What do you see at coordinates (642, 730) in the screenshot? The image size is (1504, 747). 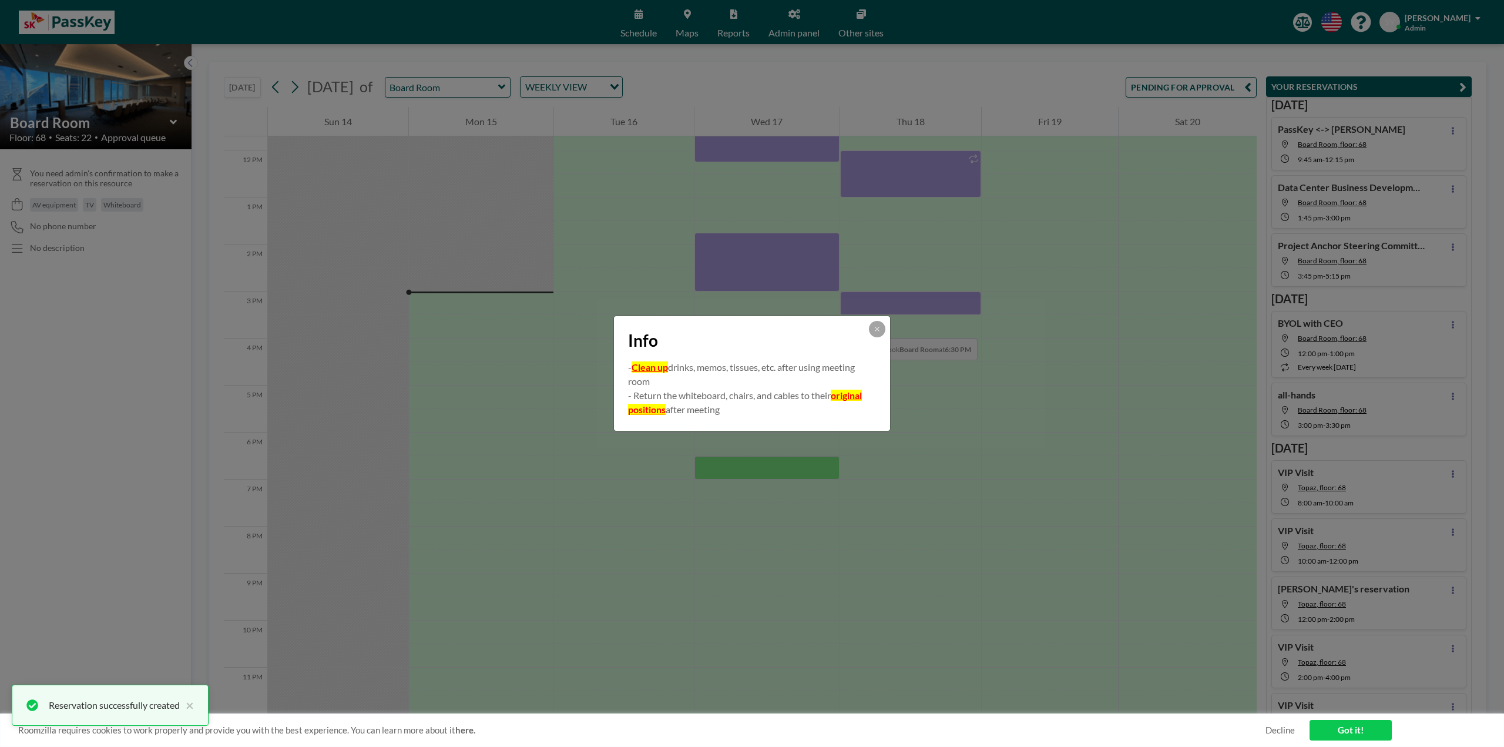 I see `span: Roomzilla requires cookies to work properly and provide you with the best experience. You can lea...` at bounding box center [642, 730].